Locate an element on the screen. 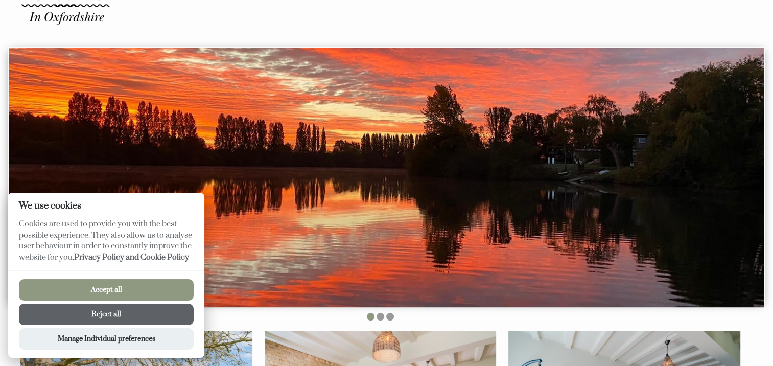 The image size is (773, 366). a: Privacy Policy and Cookie Policy is located at coordinates (131, 257).